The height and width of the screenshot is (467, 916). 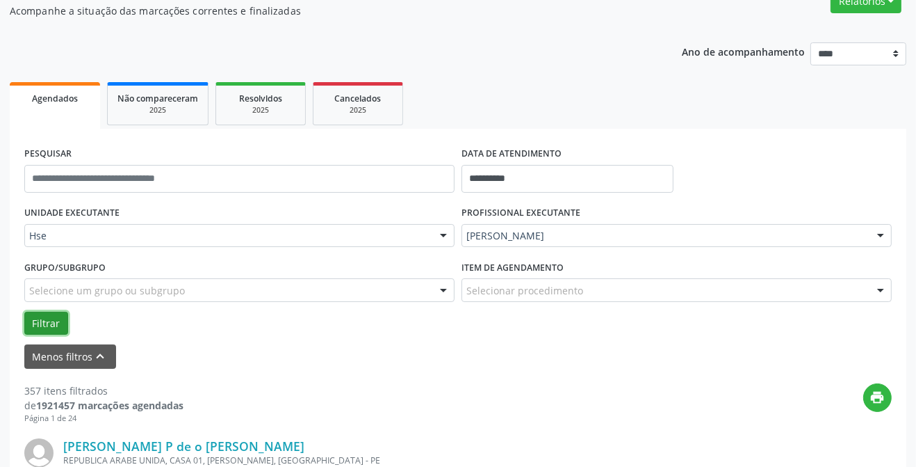 What do you see at coordinates (512, 154) in the screenshot?
I see `label: DATA DE ATENDIMENTO` at bounding box center [512, 154].